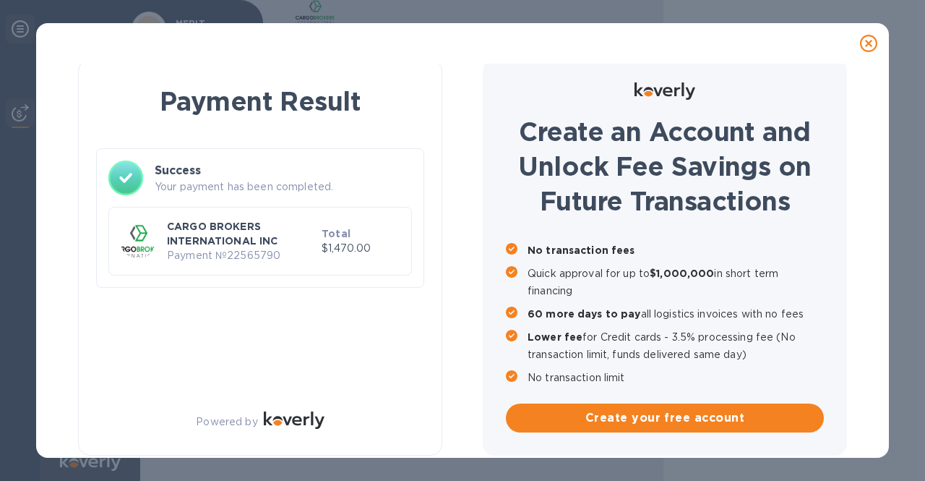 The width and height of the screenshot is (925, 481). I want to click on p: for Credit cards - 3.5% processing fee (No transaction limit, funds delivered same day), so click(676, 346).